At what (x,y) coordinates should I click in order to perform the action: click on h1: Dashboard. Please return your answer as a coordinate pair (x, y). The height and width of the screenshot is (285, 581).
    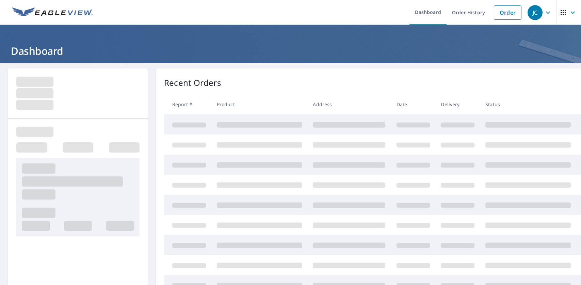
    Looking at the image, I should click on (290, 51).